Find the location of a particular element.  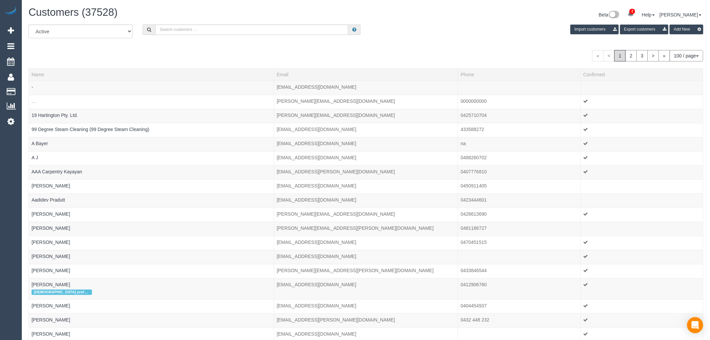

th: Email is located at coordinates (366, 74).